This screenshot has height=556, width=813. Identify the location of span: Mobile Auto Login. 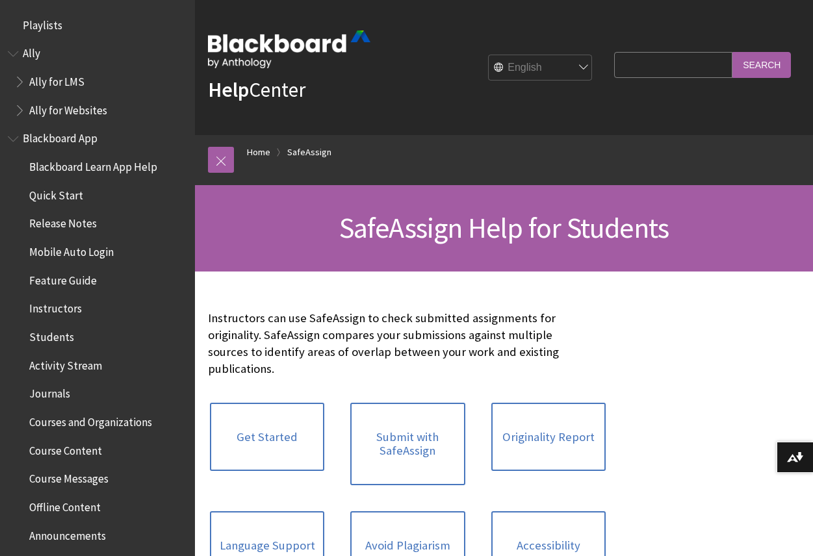
(71, 249).